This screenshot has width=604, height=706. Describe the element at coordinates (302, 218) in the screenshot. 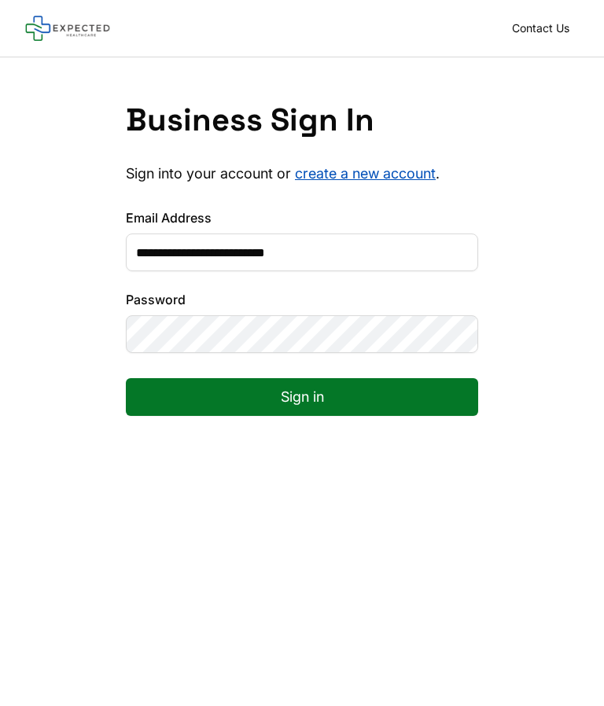

I see `label: Email Address` at that location.